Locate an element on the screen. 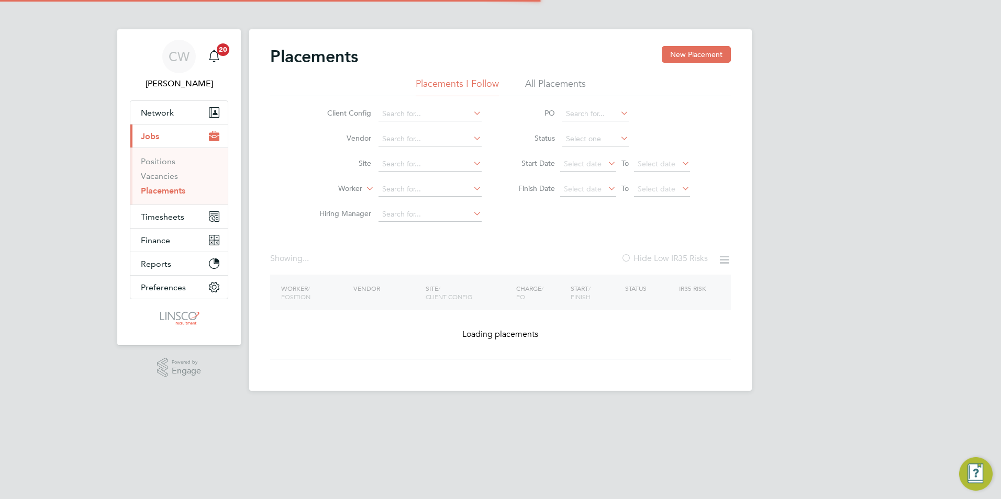  span: Network is located at coordinates (157, 113).